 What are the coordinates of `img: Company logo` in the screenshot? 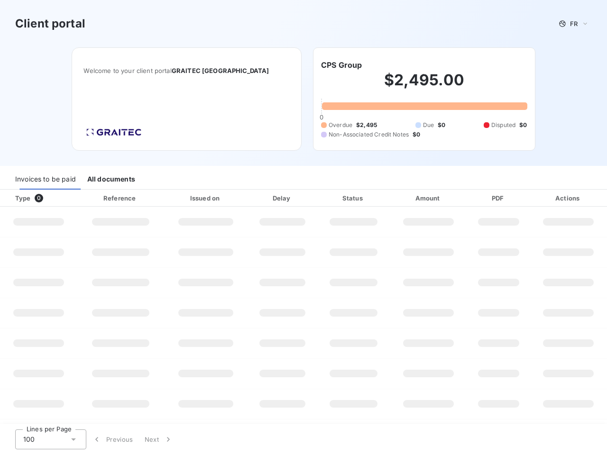 It's located at (114, 132).